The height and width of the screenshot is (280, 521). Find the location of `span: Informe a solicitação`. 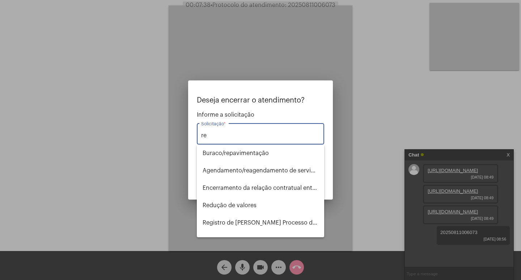

span: Informe a solicitação is located at coordinates (261, 115).